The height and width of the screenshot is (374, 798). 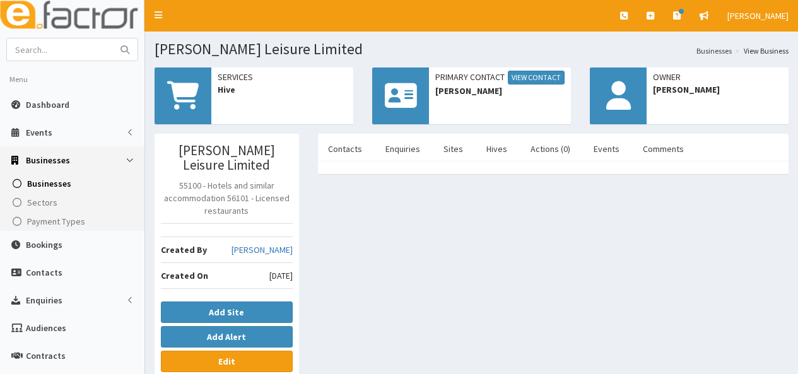 What do you see at coordinates (345, 149) in the screenshot?
I see `a: Contacts` at bounding box center [345, 149].